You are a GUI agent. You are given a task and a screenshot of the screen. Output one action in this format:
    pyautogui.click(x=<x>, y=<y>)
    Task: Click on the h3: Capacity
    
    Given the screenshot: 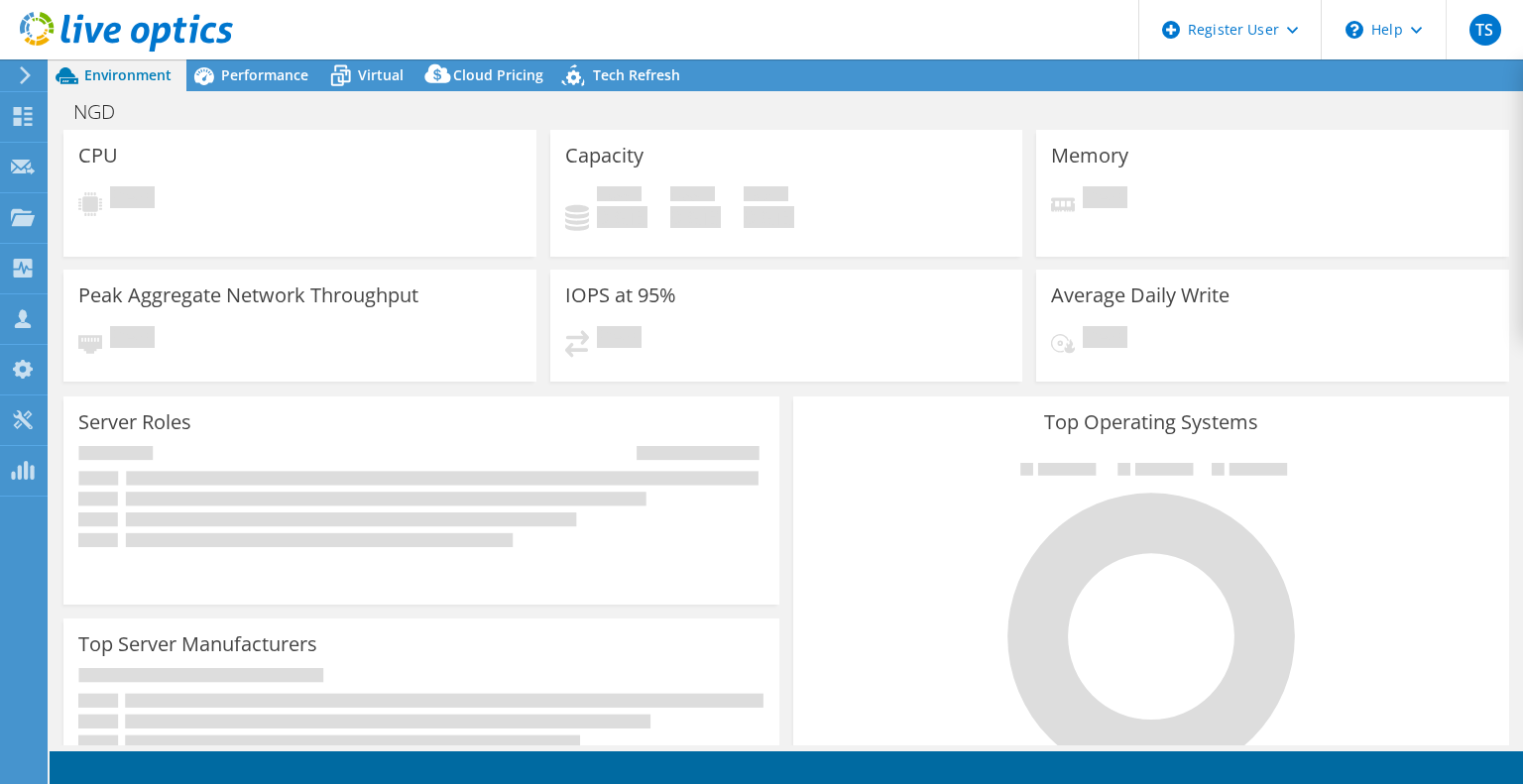 What is the action you would take?
    pyautogui.click(x=604, y=156)
    